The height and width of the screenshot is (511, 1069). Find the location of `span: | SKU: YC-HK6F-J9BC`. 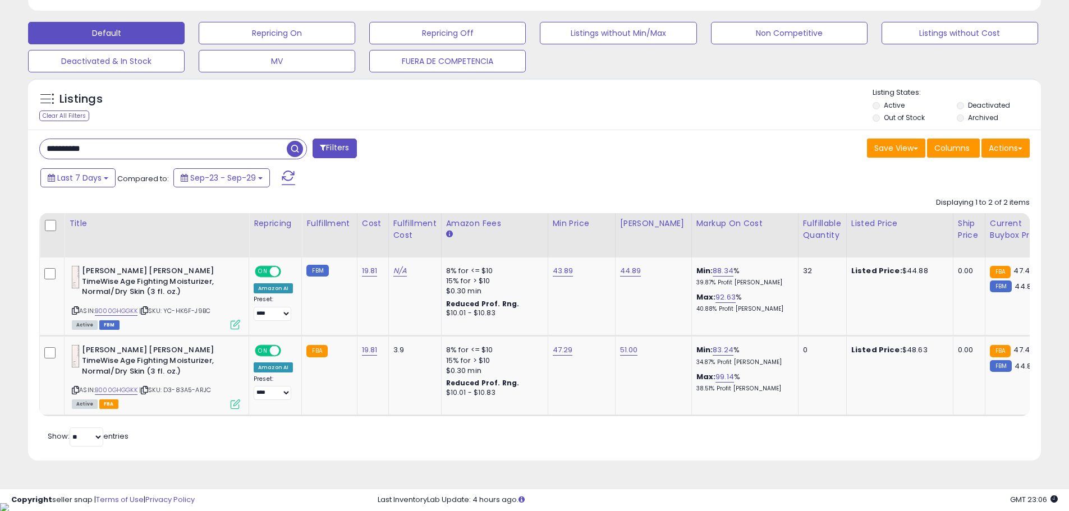

span: | SKU: YC-HK6F-J9BC is located at coordinates (174, 311).